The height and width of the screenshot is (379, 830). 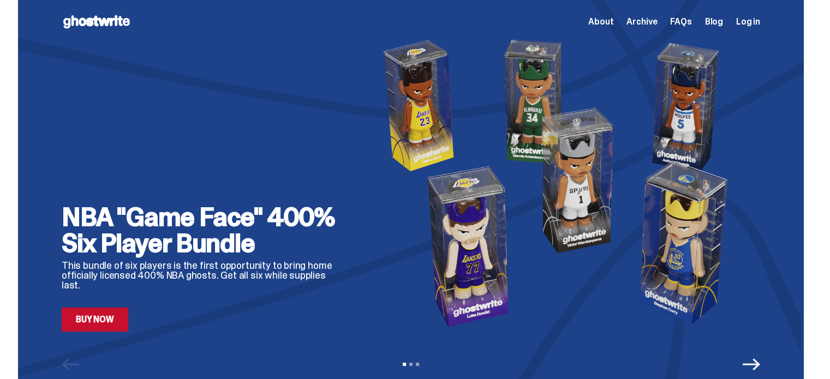 What do you see at coordinates (204, 276) in the screenshot?
I see `p: This bundle of six players is the first opportunity to bring home officially licensed 400% NBA gh...` at bounding box center [204, 276].